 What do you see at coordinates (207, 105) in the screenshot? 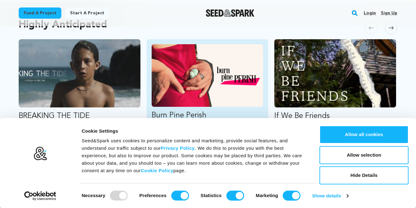
I see `a: Fund Burn Pine Perish` at bounding box center [207, 105].